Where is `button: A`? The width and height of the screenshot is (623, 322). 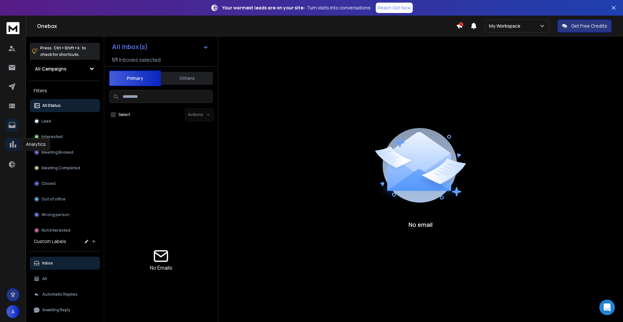
button: A is located at coordinates (13, 311).